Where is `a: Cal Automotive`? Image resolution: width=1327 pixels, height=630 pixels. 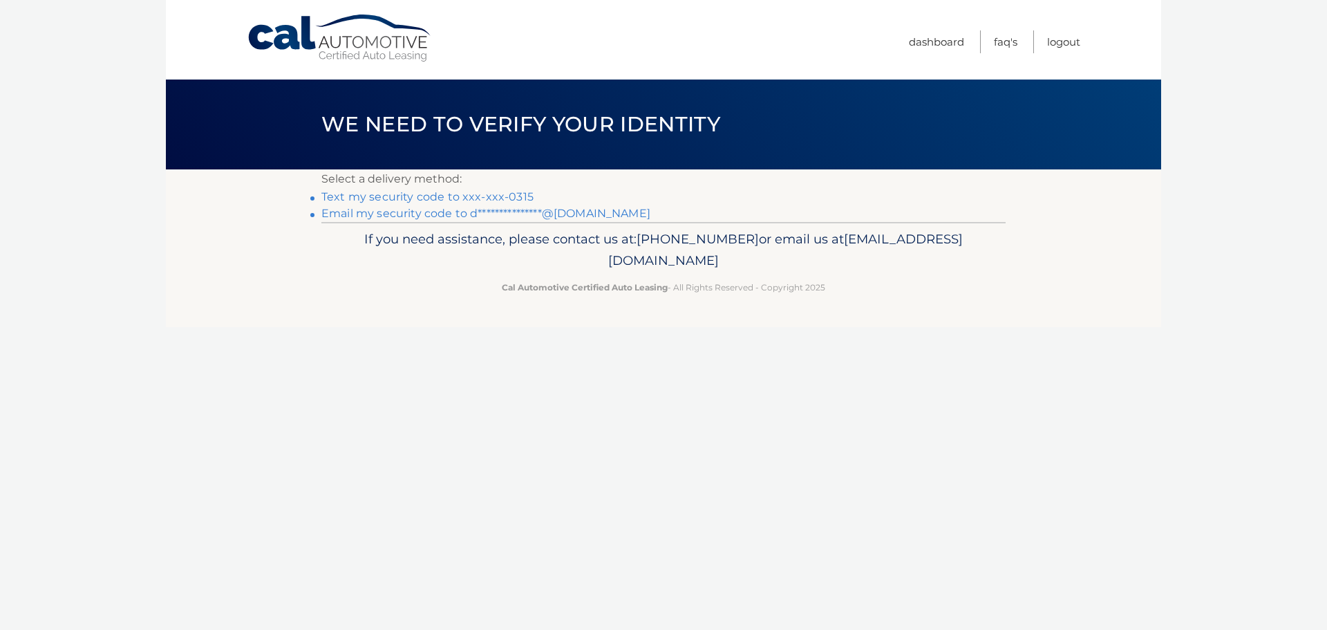 a: Cal Automotive is located at coordinates (340, 38).